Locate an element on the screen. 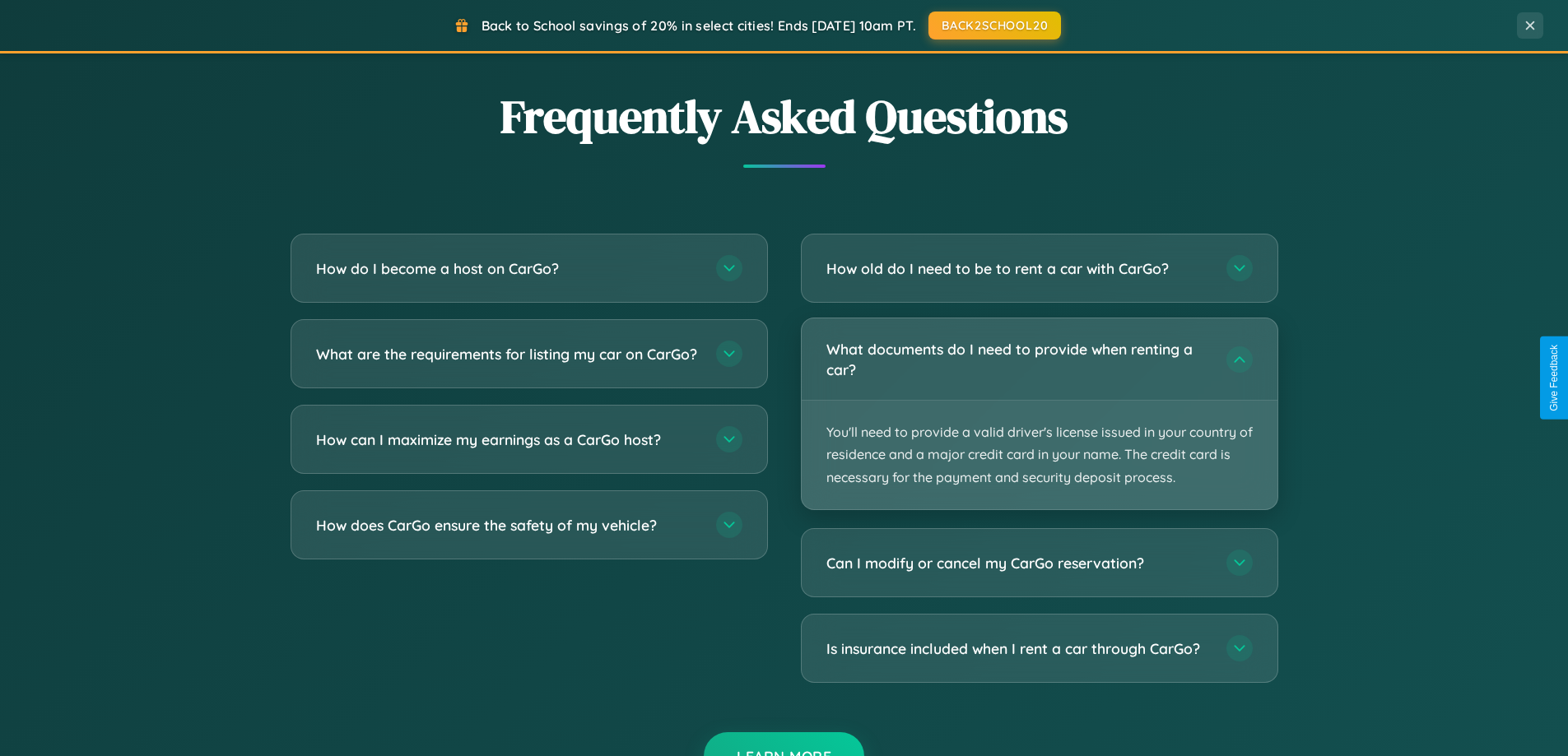 This screenshot has height=756, width=1568. h2: Frequently Asked Questions is located at coordinates (784, 116).